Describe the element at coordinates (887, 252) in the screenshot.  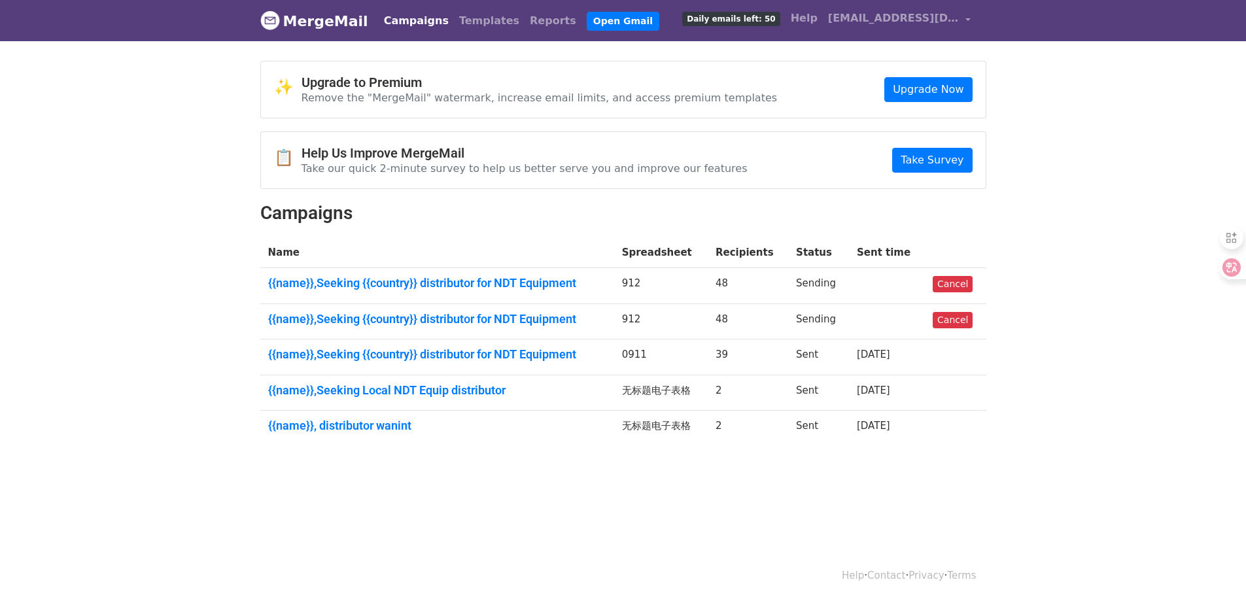
I see `th: Sent time` at that location.